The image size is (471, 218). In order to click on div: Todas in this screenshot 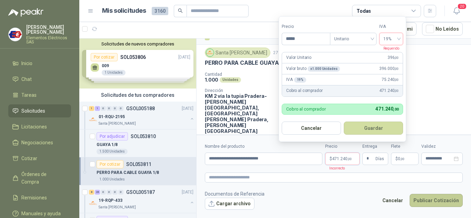, I will do `click(364, 11)`.